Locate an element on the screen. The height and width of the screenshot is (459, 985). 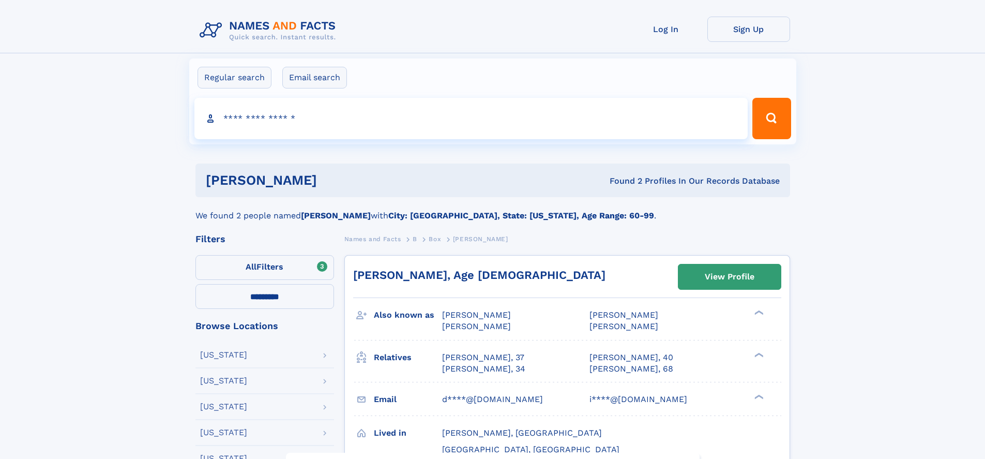
label: Regular search is located at coordinates (234, 78).